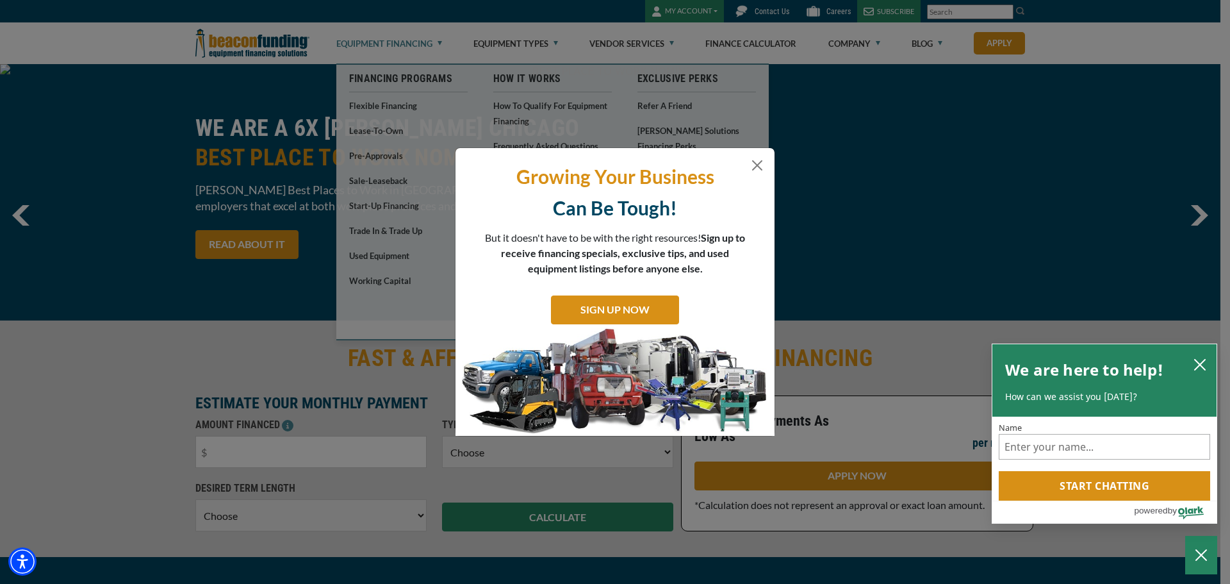 This screenshot has height=584, width=1230. Describe the element at coordinates (1084, 370) in the screenshot. I see `h2: We are here to help!` at that location.